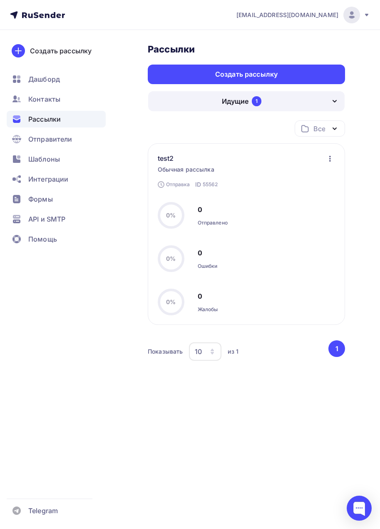  Describe the element at coordinates (188, 184) in the screenshot. I see `div: Отправка` at that location.